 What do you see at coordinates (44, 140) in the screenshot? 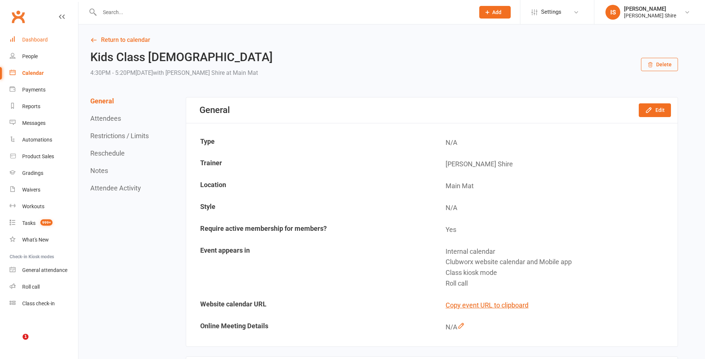
I see `a: Automations` at bounding box center [44, 140].